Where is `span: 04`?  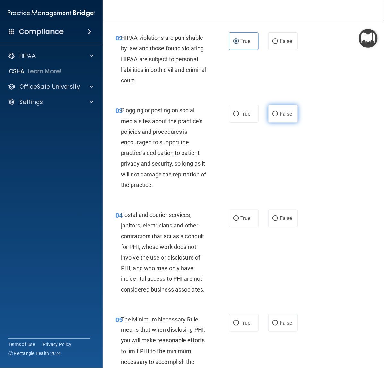 span: 04 is located at coordinates (119, 215).